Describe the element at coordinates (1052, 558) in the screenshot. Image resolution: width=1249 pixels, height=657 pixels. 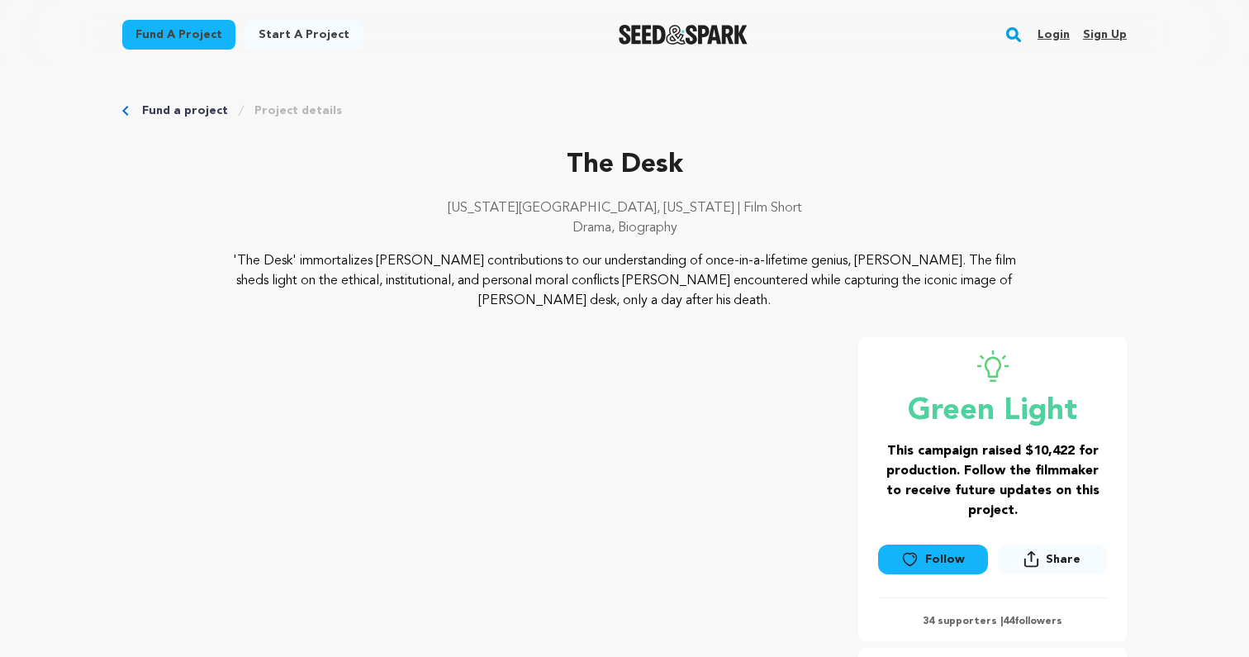
I see `button: Share` at that location.